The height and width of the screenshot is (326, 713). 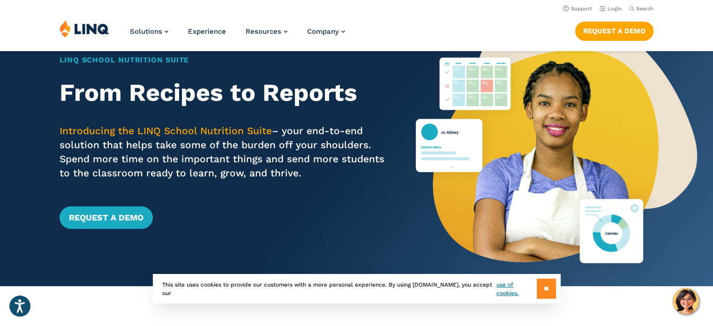 What do you see at coordinates (577, 8) in the screenshot?
I see `a: Support` at bounding box center [577, 8].